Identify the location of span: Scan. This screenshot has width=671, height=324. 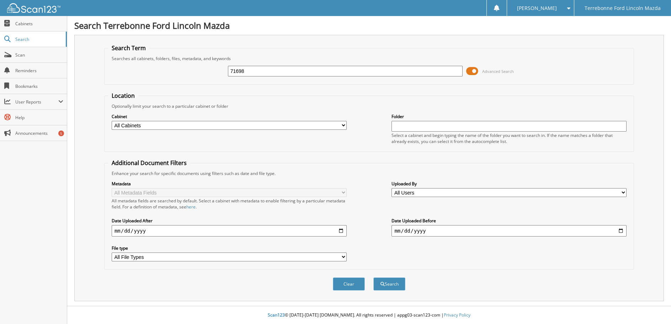
(39, 55).